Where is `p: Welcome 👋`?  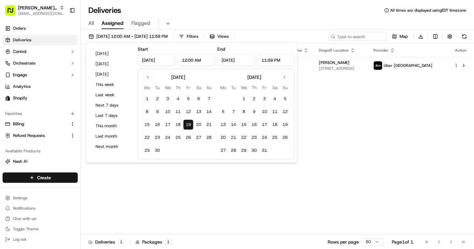
p: Welcome 👋 is located at coordinates (62, 31).